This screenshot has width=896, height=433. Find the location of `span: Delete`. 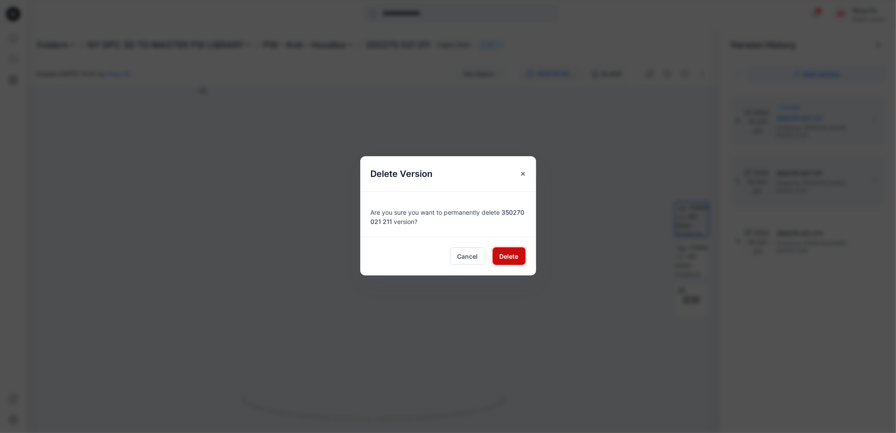

span: Delete is located at coordinates (509, 256).